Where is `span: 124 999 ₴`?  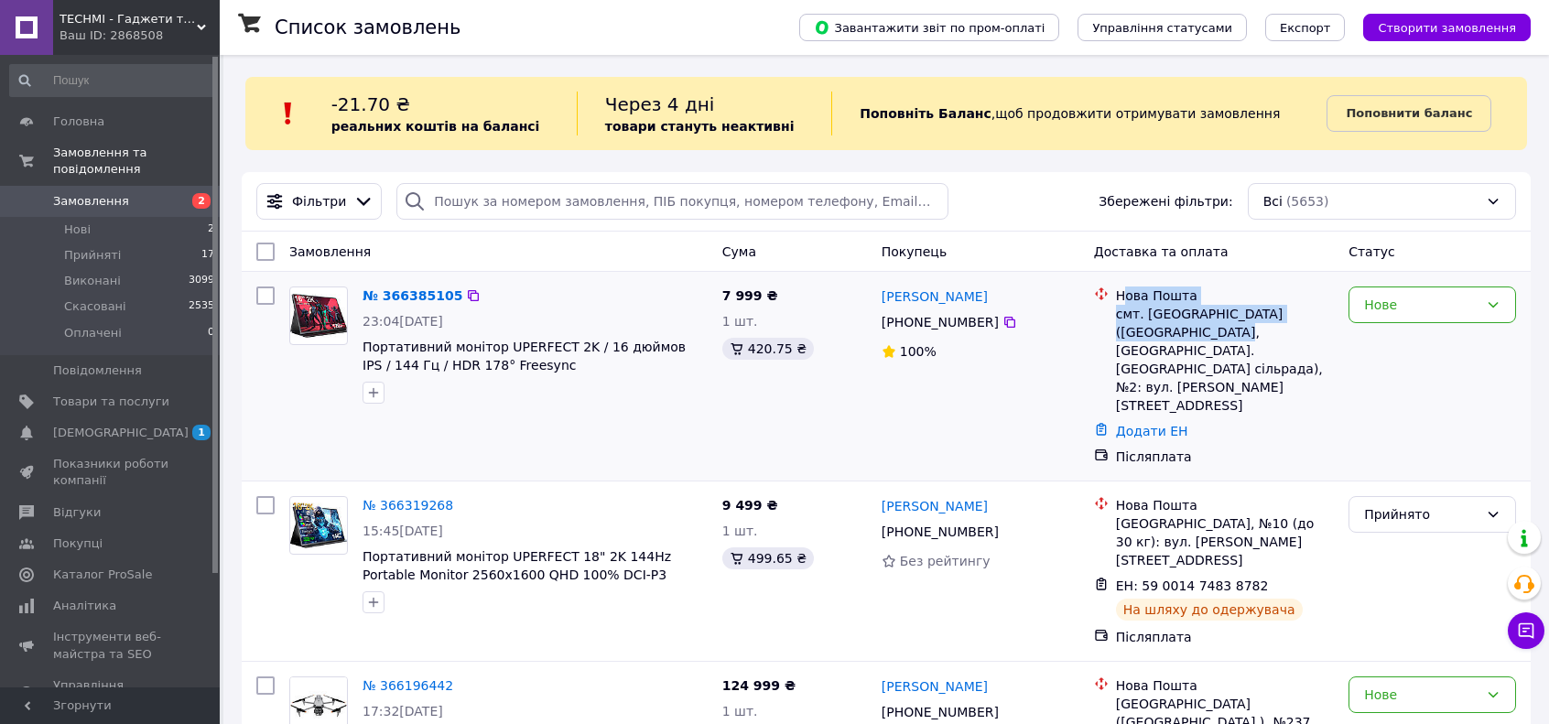
span: 124 999 ₴ is located at coordinates (759, 686).